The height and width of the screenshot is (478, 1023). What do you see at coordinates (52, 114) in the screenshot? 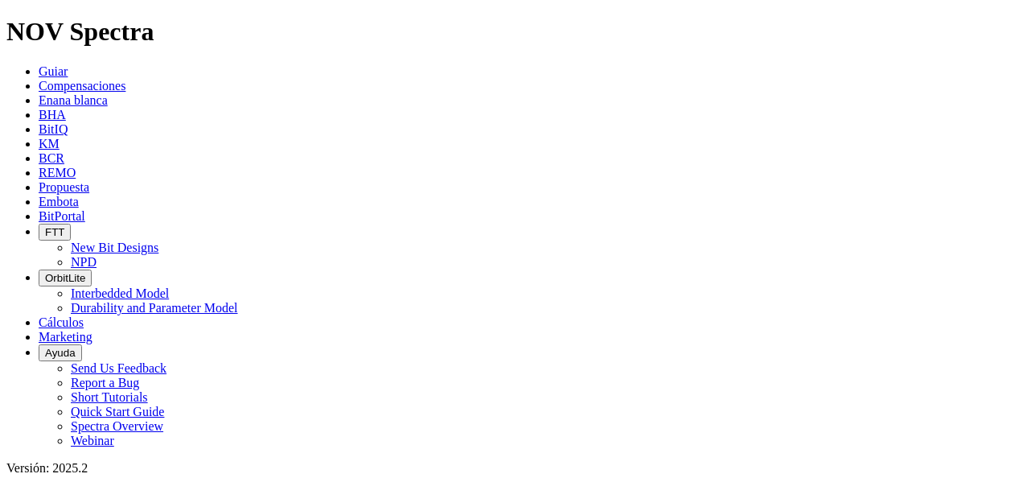
I see `a: BHA` at bounding box center [52, 114].